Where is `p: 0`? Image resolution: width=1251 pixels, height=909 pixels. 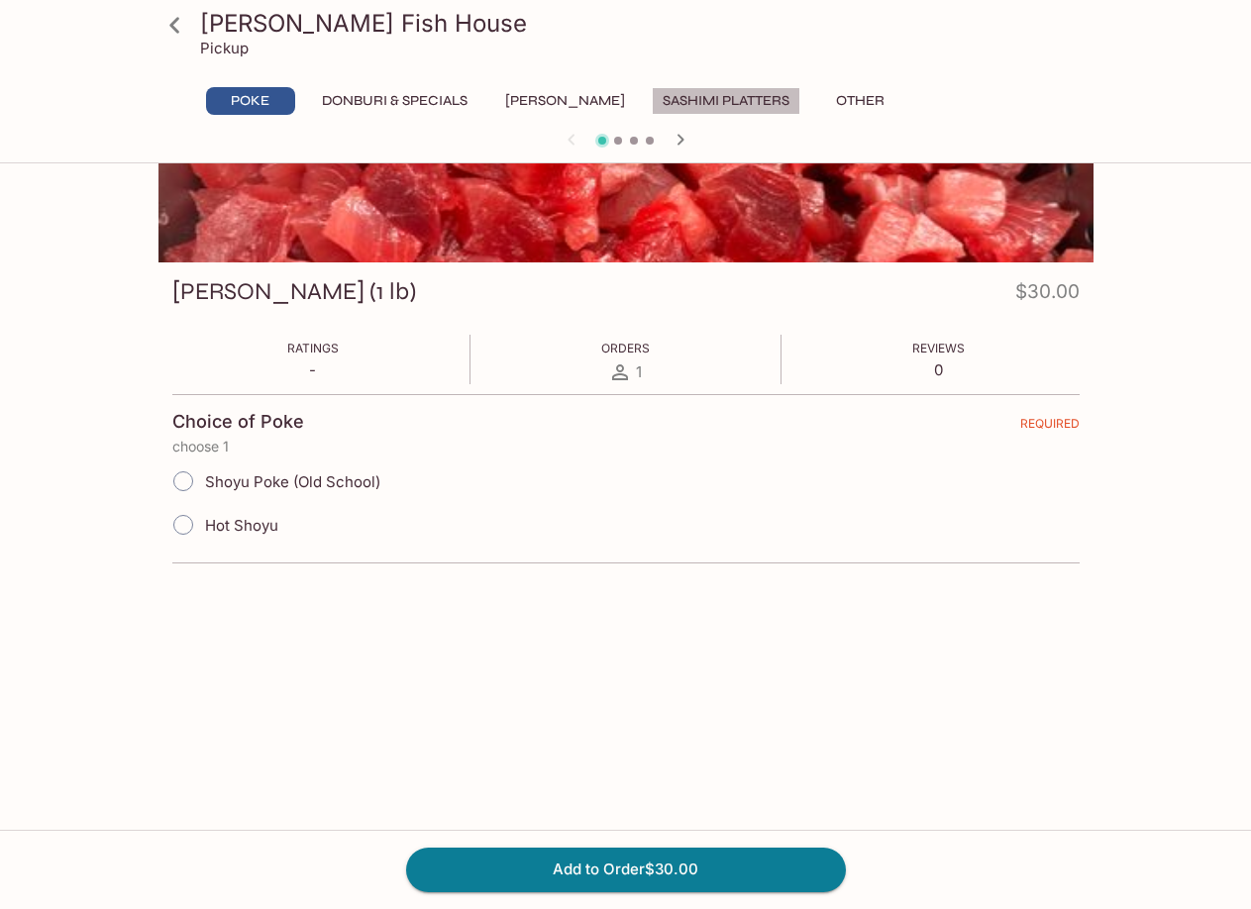
p: 0 is located at coordinates (938, 370).